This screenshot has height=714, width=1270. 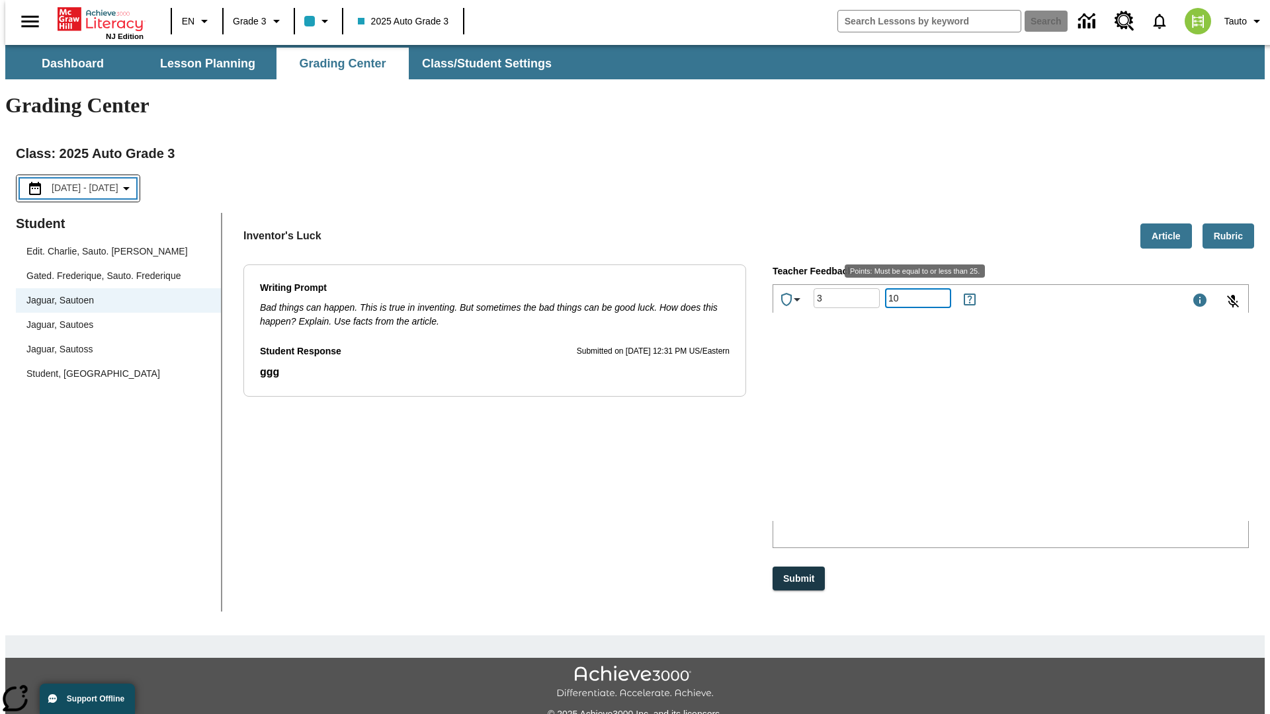 I want to click on span: Class/Student Settings, so click(x=487, y=63).